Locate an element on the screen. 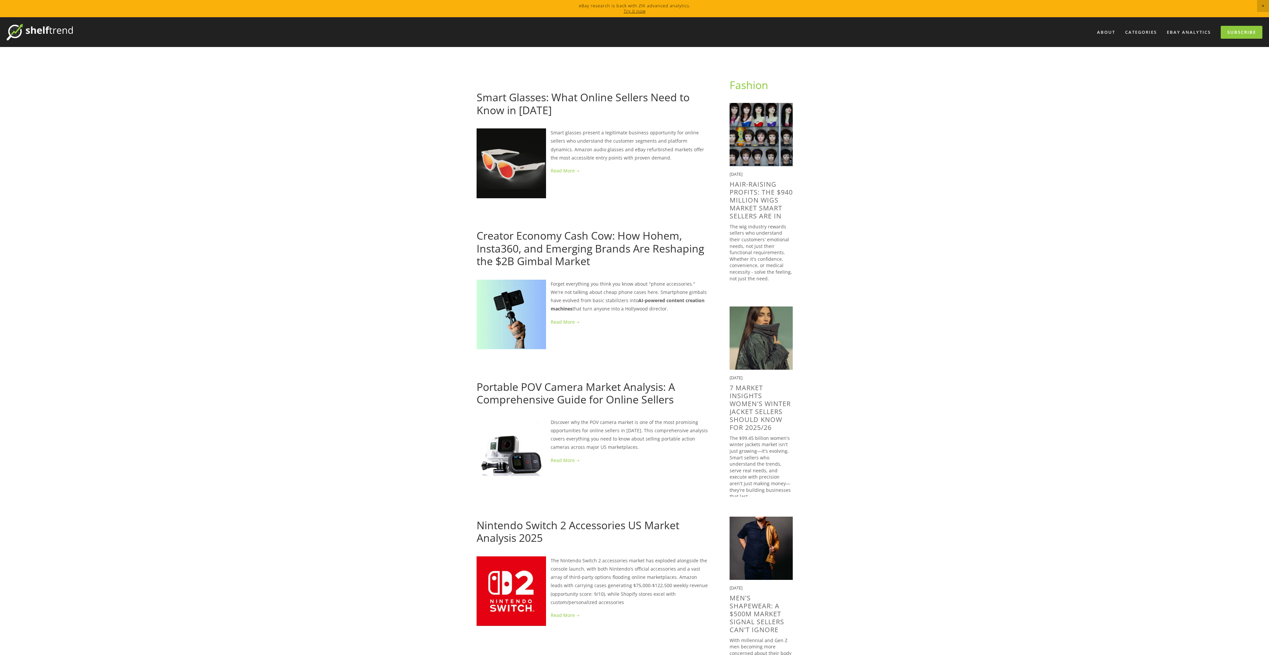 This screenshot has height=655, width=1269. div: Categories is located at coordinates (1141, 32).